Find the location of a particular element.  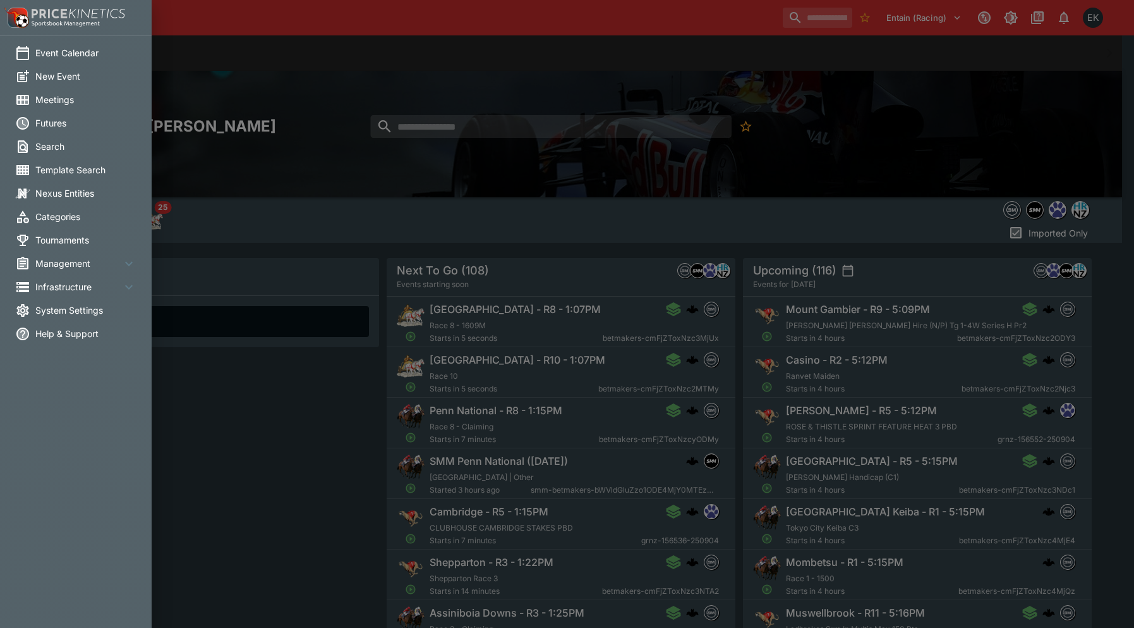

img: PriceKinetics Logo is located at coordinates (16, 18).